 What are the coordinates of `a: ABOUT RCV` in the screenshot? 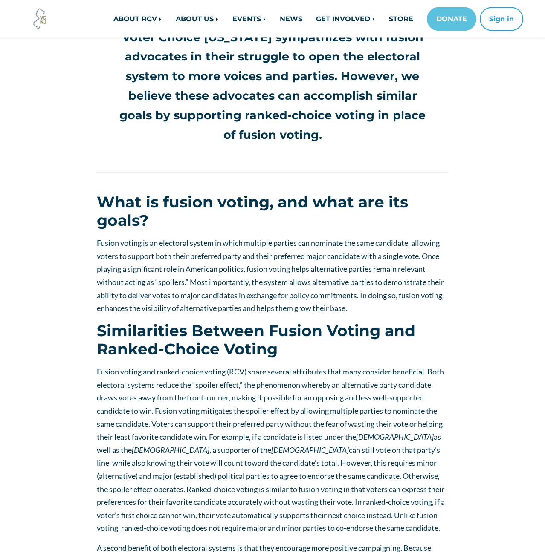 It's located at (138, 19).